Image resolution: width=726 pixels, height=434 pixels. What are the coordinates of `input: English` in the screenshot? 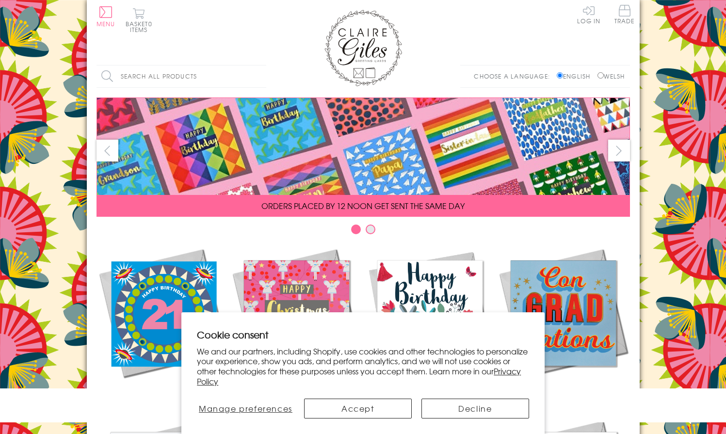 It's located at (560, 75).